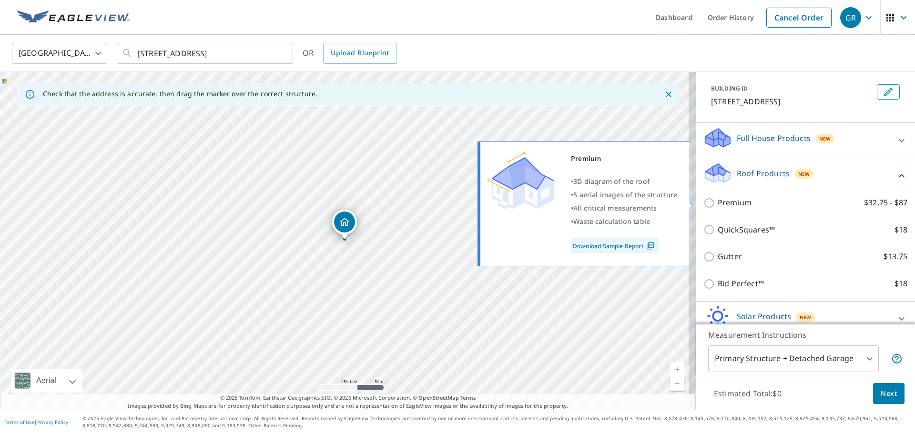 The image size is (915, 434). I want to click on p: Gutter, so click(730, 256).